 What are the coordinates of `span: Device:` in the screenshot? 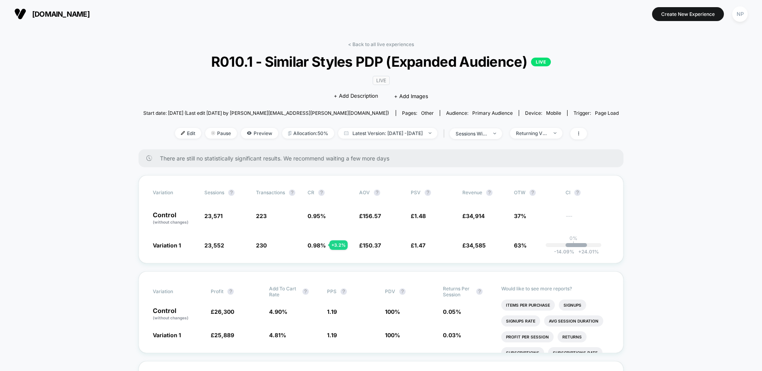 It's located at (543, 113).